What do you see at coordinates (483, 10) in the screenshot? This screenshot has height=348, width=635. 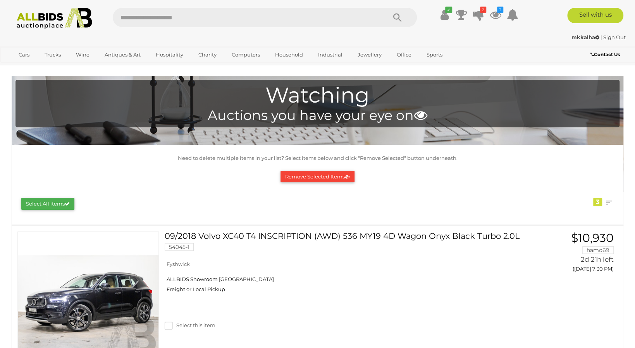 I see `i: 2` at bounding box center [483, 10].